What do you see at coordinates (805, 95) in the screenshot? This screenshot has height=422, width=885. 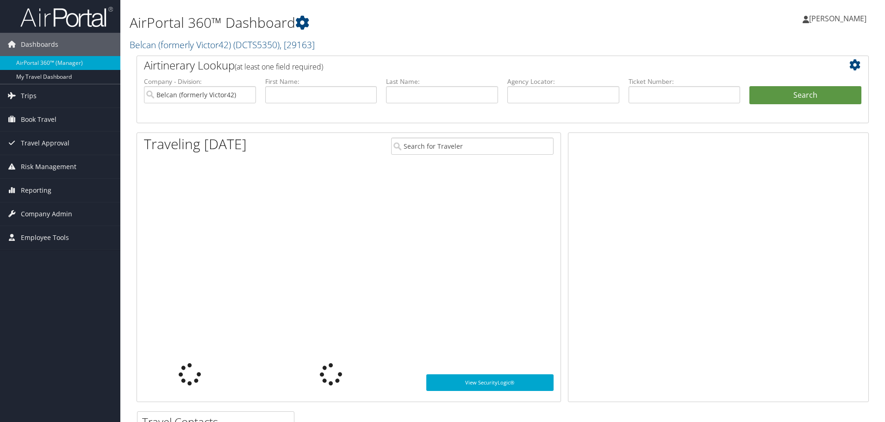 I see `button: Search` at bounding box center [805, 95].